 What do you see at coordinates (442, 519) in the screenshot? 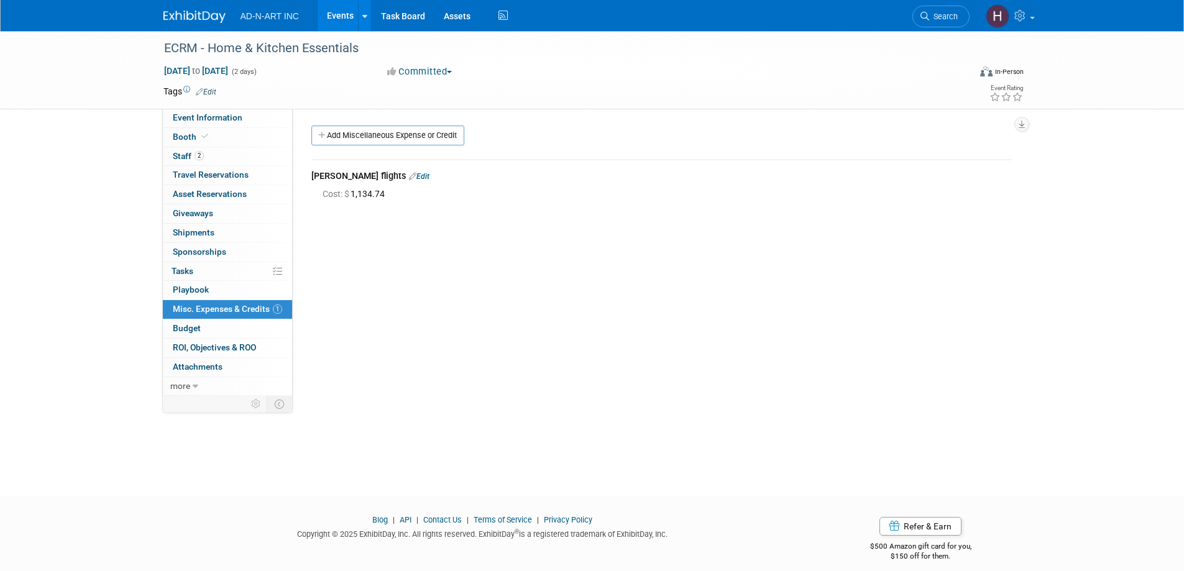
I see `a: Contact Us` at bounding box center [442, 519].